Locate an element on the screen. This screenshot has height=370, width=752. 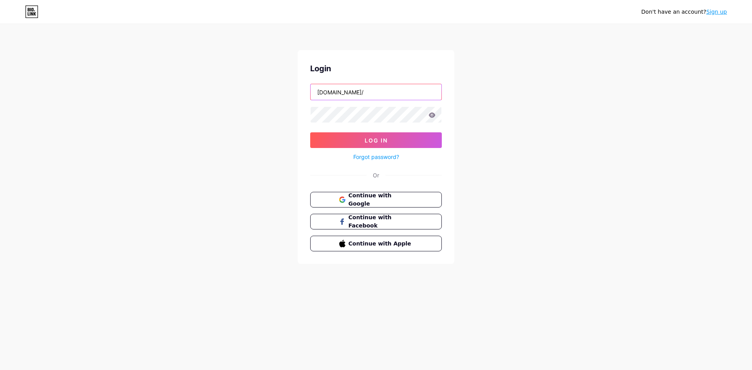
button: Continue with Facebook is located at coordinates (376, 222).